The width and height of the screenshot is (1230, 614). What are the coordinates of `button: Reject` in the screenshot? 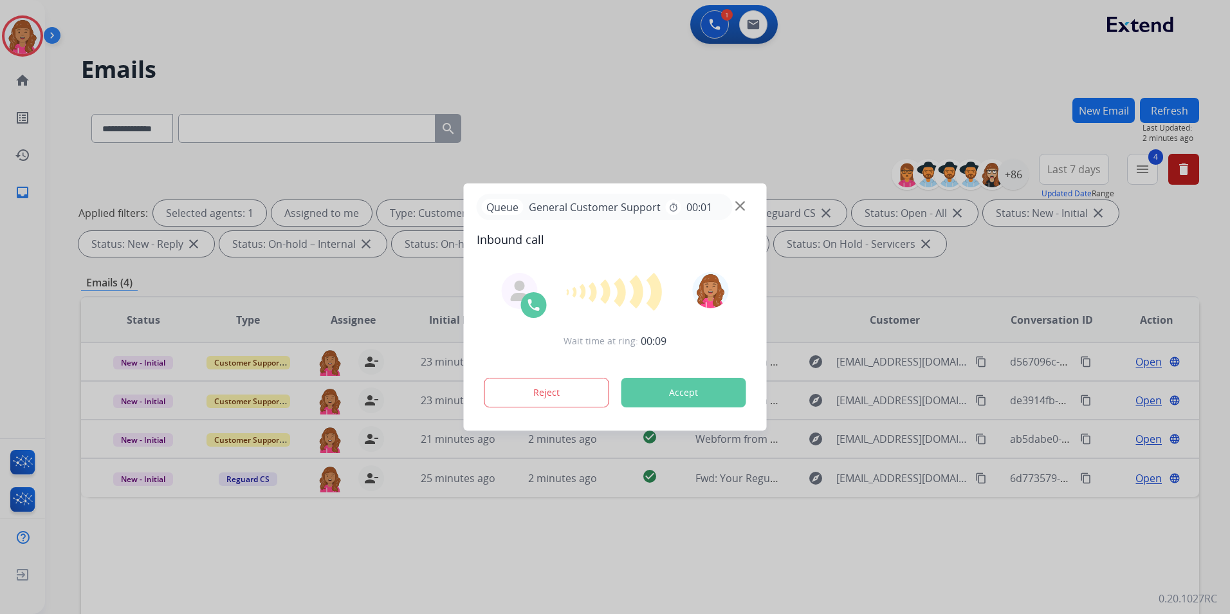 It's located at (547, 392).